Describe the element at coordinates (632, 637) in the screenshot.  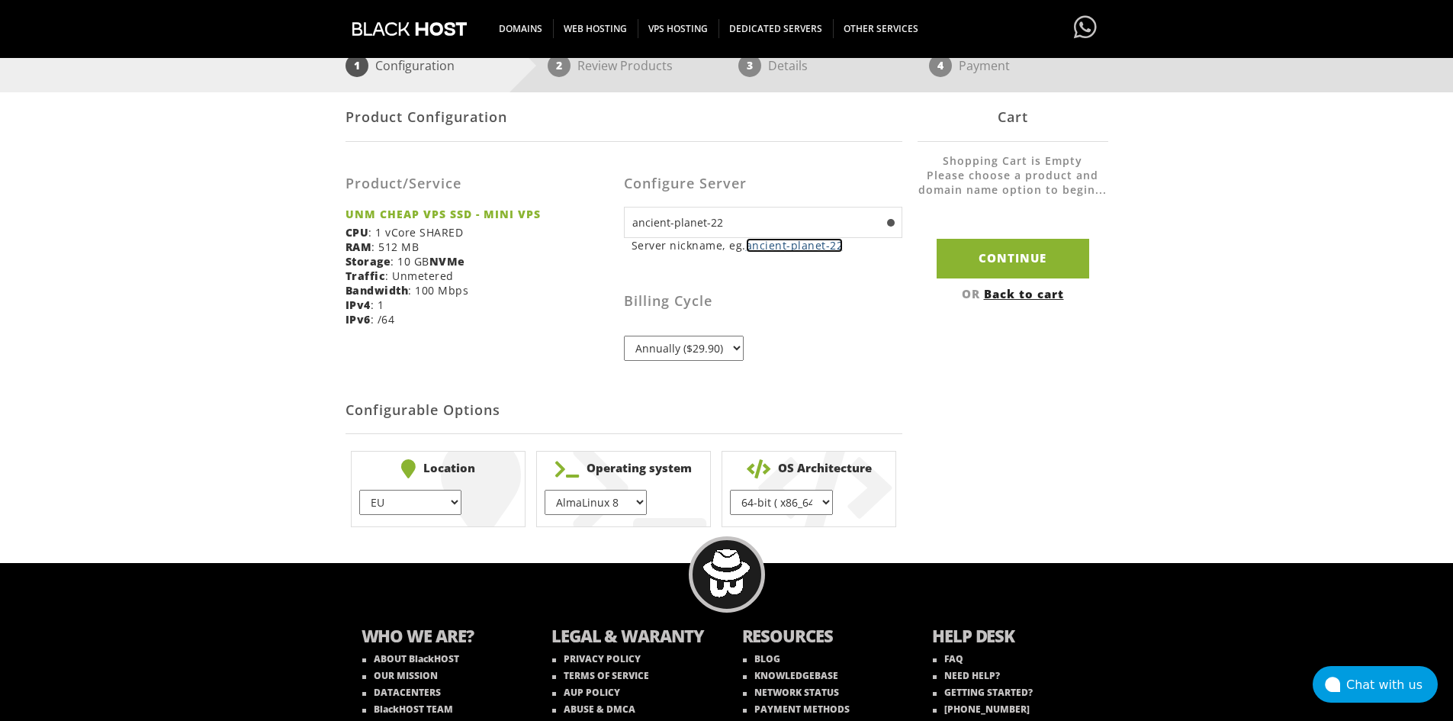
I see `b: LEGAL & WARANTY` at that location.